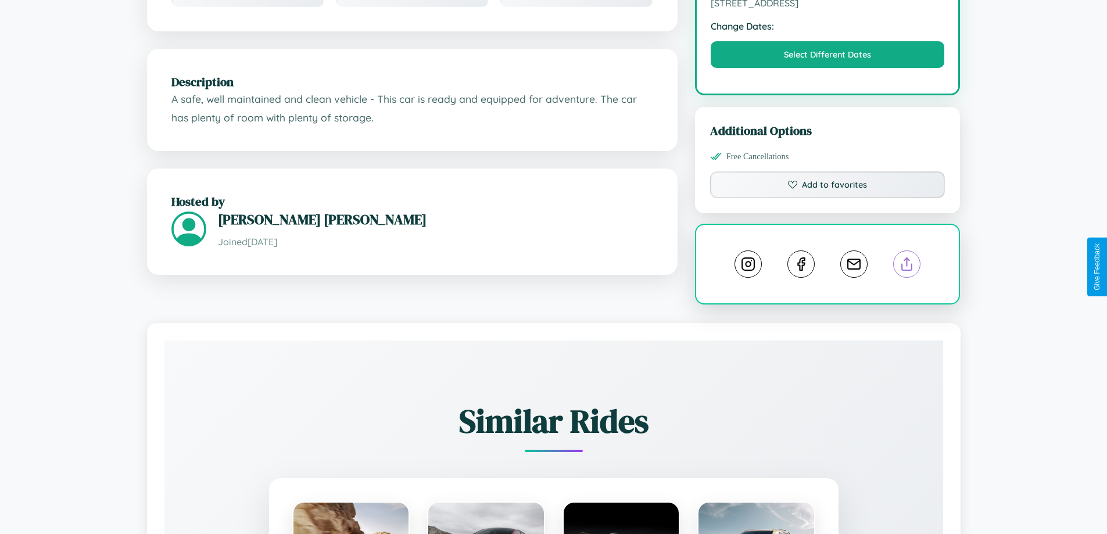 The width and height of the screenshot is (1107, 534). I want to click on h2: Description, so click(412, 81).